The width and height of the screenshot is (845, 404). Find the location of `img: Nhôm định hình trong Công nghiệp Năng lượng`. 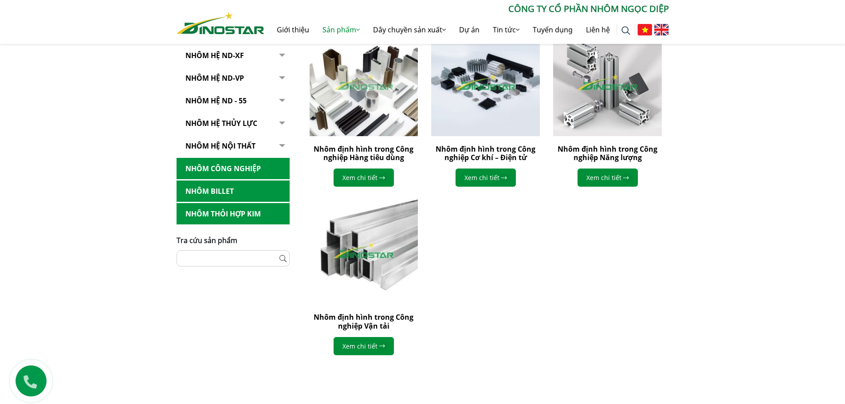

img: Nhôm định hình trong Công nghiệp Năng lượng is located at coordinates (607, 82).